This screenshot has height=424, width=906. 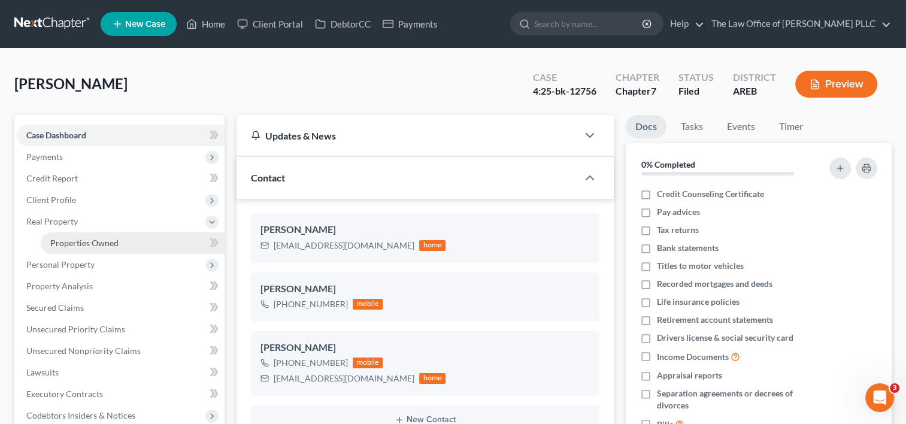 I want to click on a: Unsecured Nonpriority Claims, so click(x=120, y=351).